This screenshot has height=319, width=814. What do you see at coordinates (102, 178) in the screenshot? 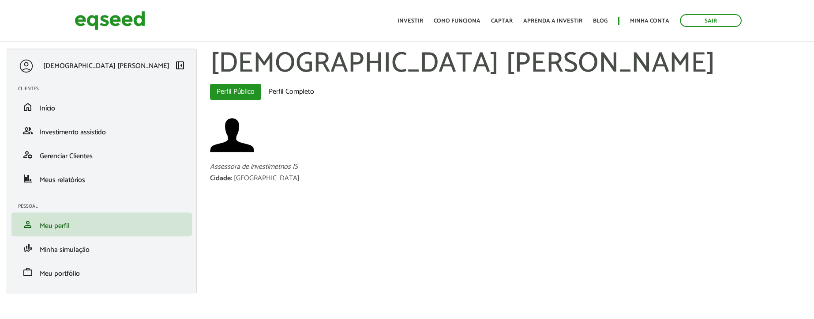
I see `li: Meus relatórios` at bounding box center [102, 178].